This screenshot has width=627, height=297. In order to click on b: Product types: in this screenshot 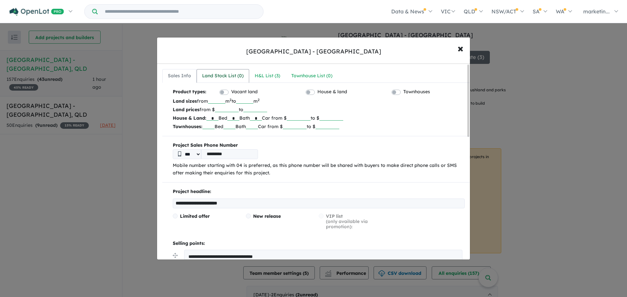, I will do `click(189, 92)`.